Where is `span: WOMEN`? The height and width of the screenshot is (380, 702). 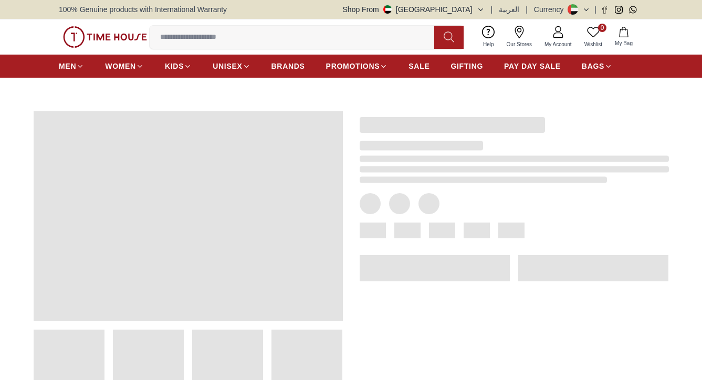
span: WOMEN is located at coordinates (120, 66).